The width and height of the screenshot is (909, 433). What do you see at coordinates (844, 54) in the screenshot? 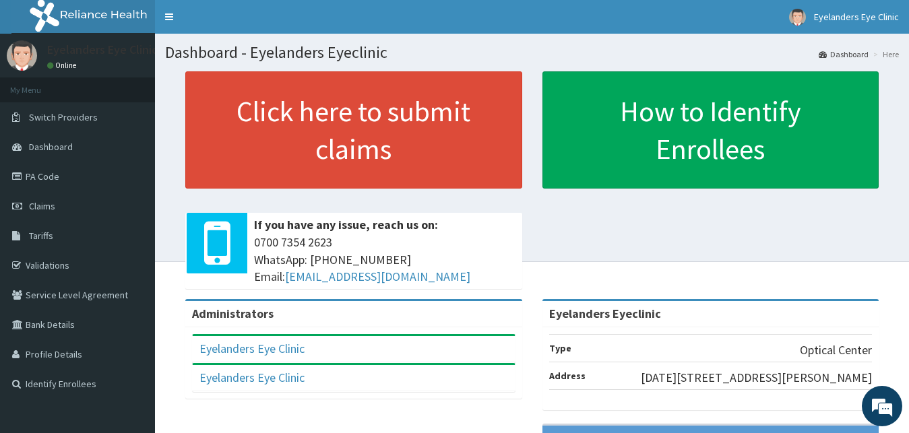
I see `a: Dashboard` at bounding box center [844, 54].